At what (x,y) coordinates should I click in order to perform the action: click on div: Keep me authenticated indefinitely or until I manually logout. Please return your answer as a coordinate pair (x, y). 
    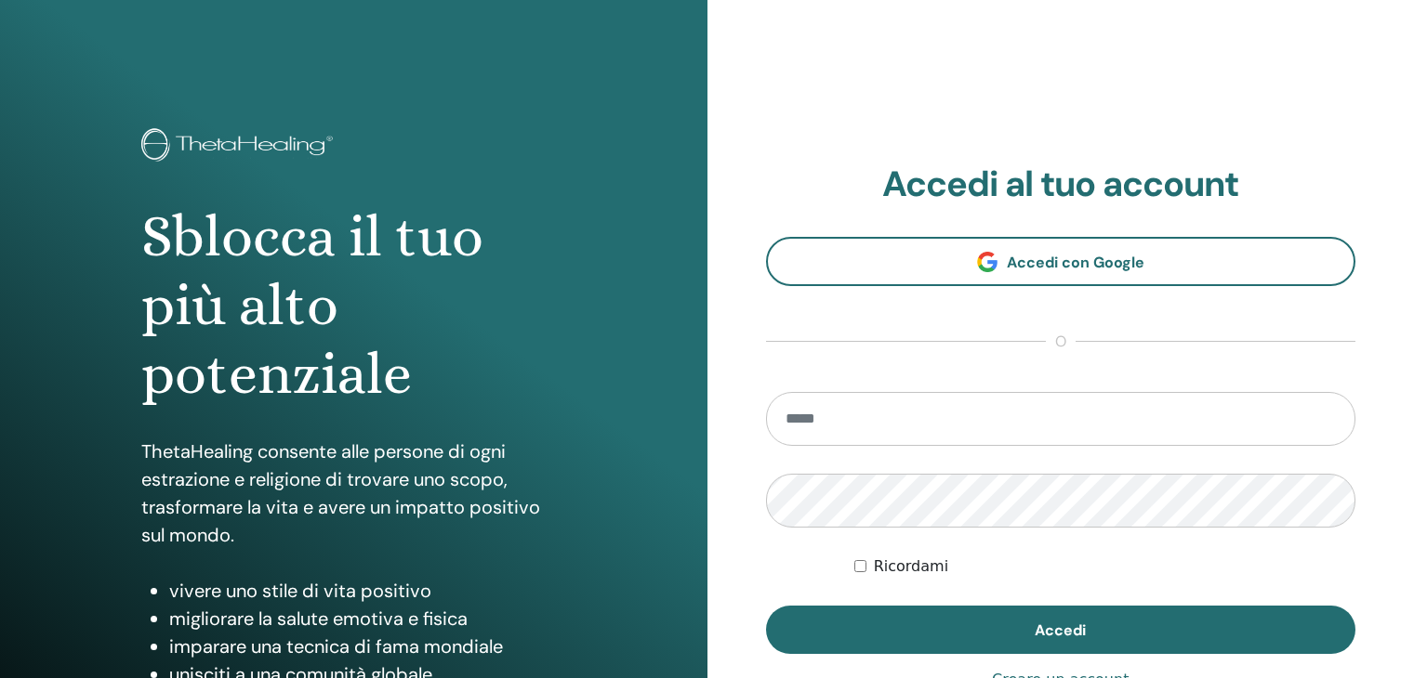
    Looking at the image, I should click on (1104, 567).